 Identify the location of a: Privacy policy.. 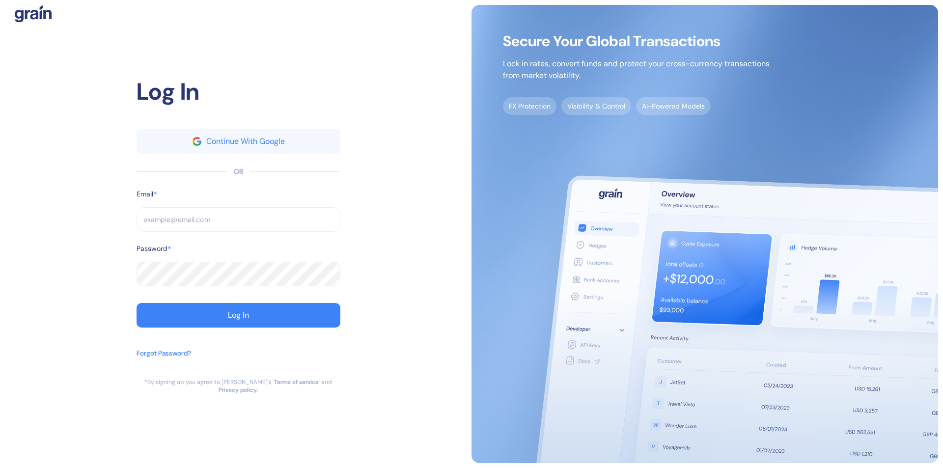
(238, 390).